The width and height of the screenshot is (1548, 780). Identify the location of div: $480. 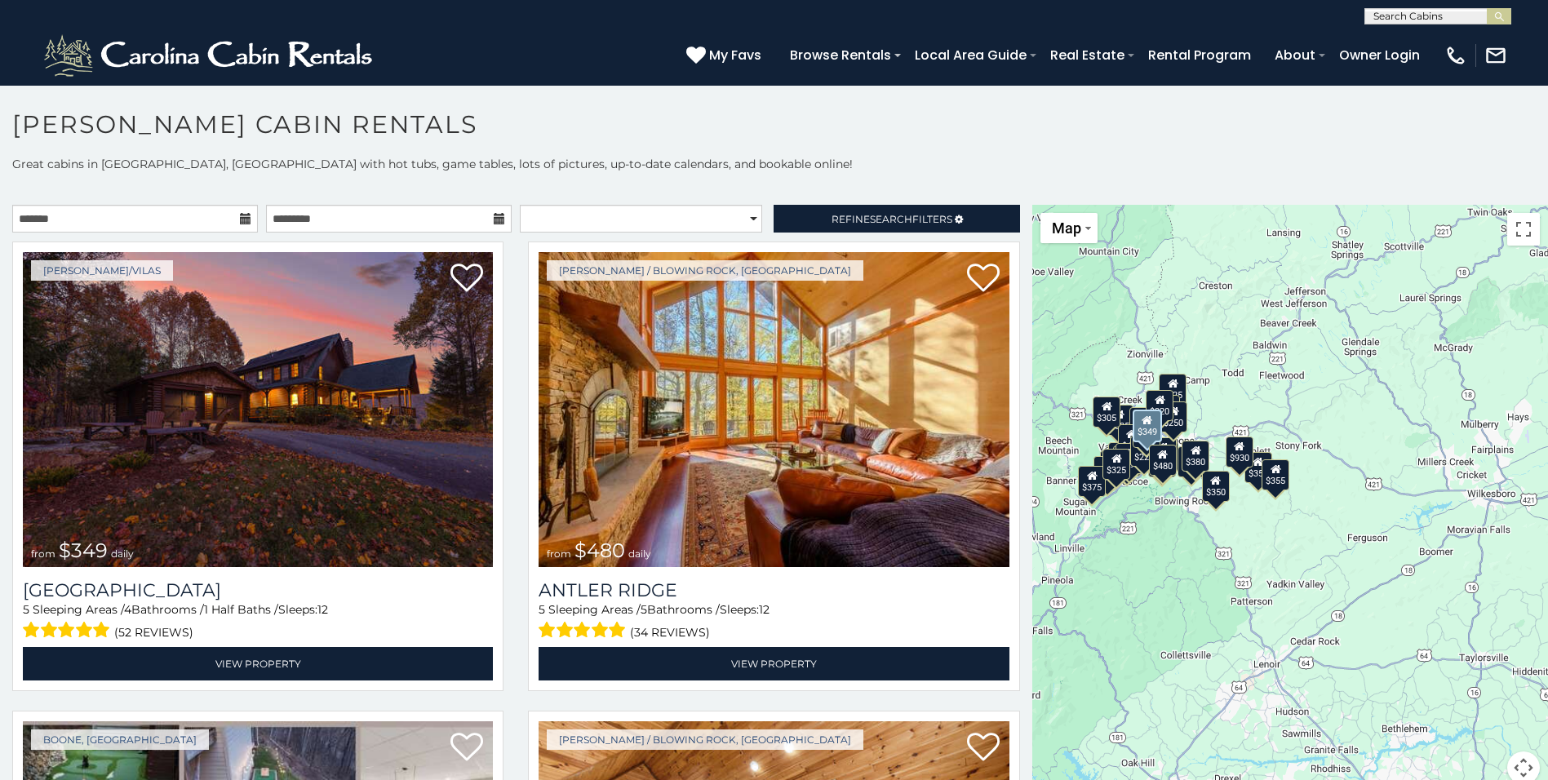
(1162, 460).